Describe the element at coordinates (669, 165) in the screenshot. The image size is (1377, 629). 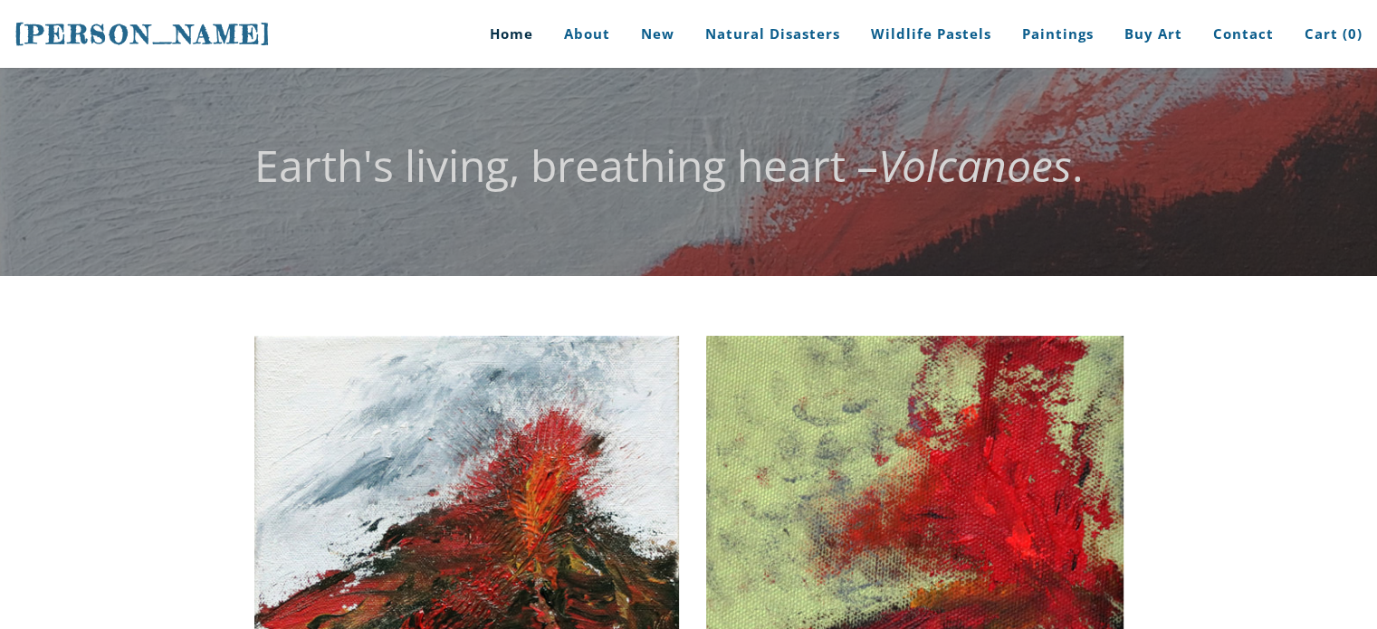
I see `font: Earth's living, breathing heart – .` at that location.